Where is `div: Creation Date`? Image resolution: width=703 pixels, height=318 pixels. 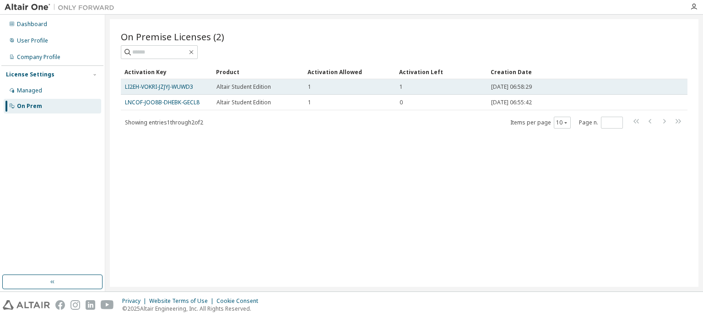
div: Creation Date is located at coordinates (569, 72).